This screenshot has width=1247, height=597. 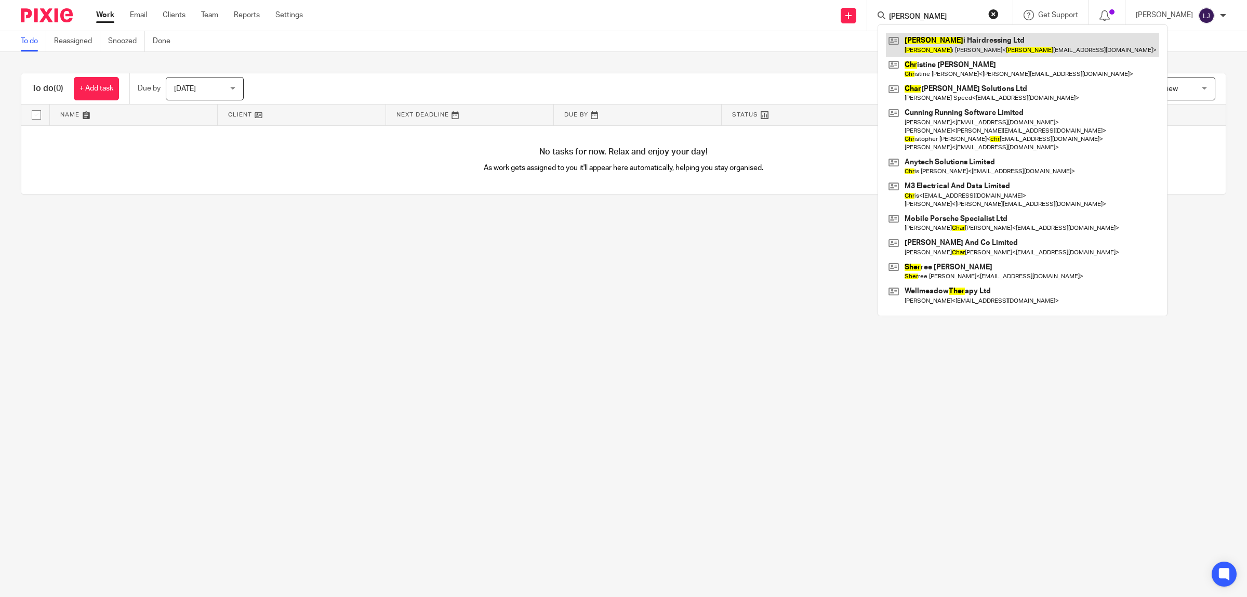 I want to click on p: Due by, so click(x=149, y=88).